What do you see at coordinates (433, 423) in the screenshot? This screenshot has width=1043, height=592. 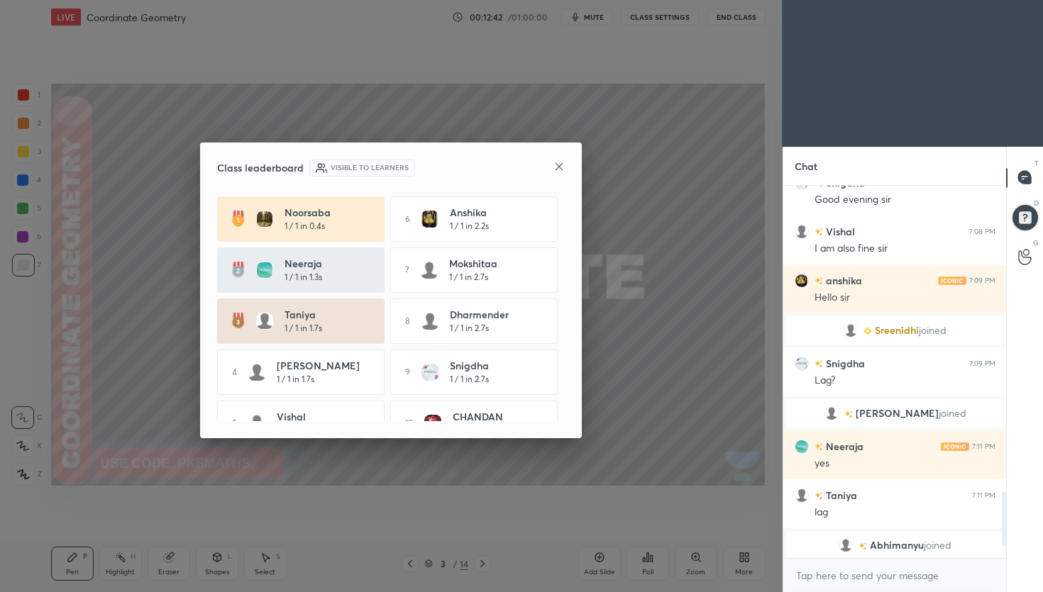 I see `img: 2cc2dcc62a9d44a58455858d9c8a0264.jpg` at bounding box center [433, 423].